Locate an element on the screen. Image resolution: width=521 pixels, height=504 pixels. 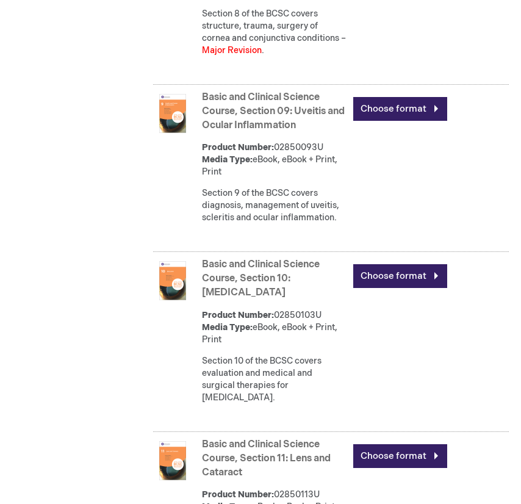
a: Basic and Clinical Science Course, Section 09: Uveitis and Ocular Inflammation is located at coordinates (273, 111).